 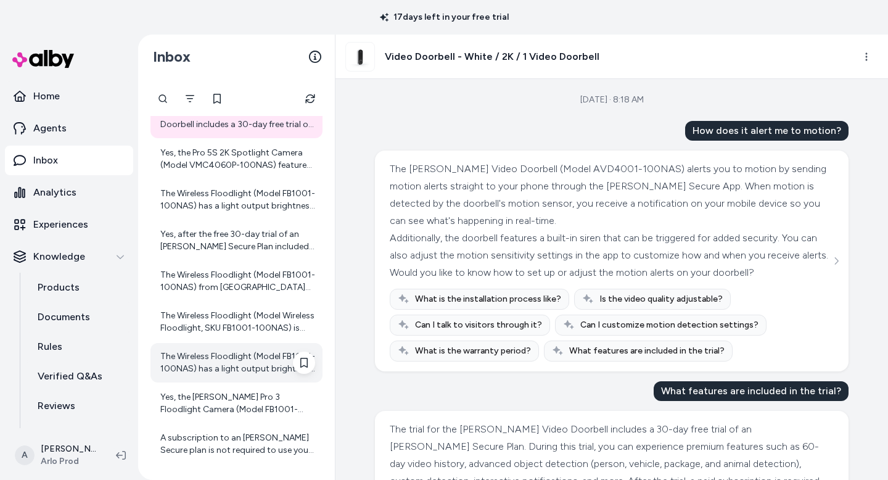 I want to click on p: Verified Q&As, so click(x=70, y=376).